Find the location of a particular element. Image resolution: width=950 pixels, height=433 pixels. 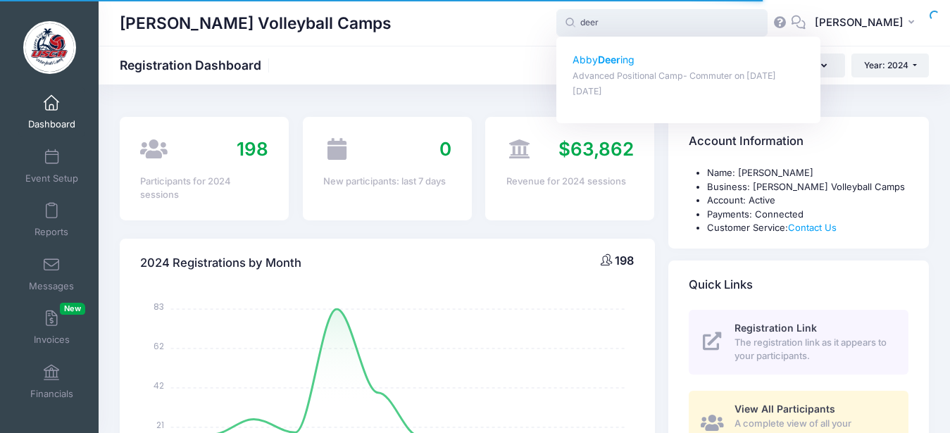

span: The registration link as it appears to your participants. is located at coordinates (813, 349).